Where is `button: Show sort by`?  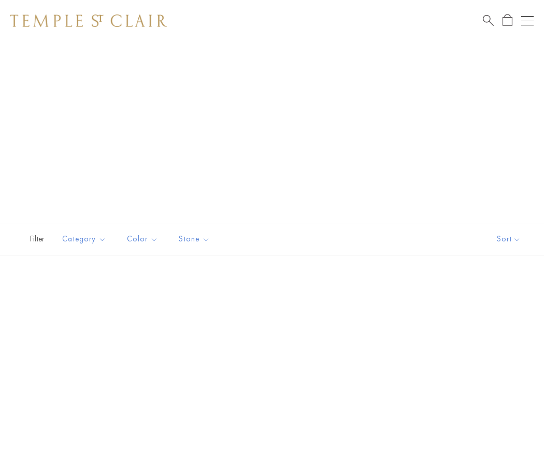
button: Show sort by is located at coordinates (509, 239).